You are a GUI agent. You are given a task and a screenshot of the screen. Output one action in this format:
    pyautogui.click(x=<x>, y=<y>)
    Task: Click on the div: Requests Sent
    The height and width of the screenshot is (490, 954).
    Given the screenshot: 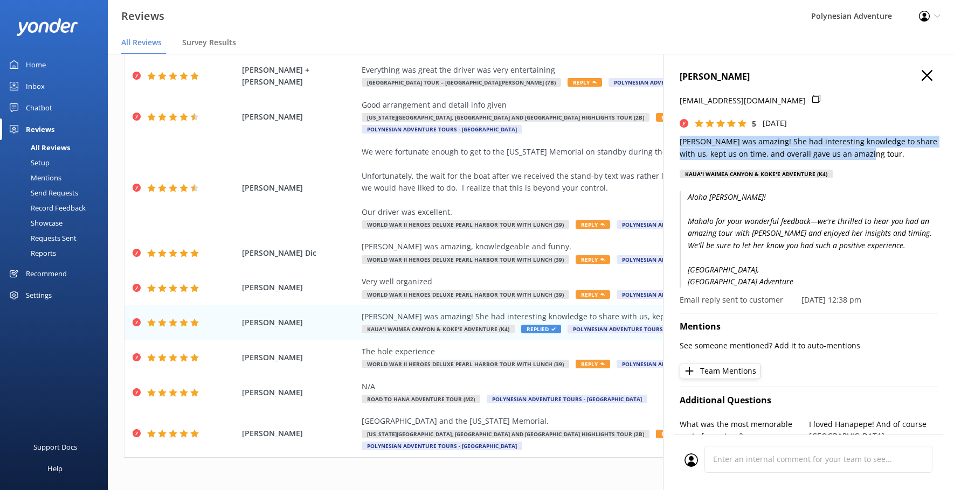 What is the action you would take?
    pyautogui.click(x=42, y=238)
    